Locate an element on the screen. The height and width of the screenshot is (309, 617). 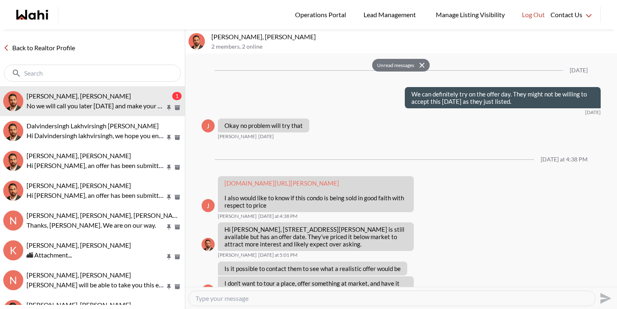
p: Hi Dalvindersingh lakhvirsingh, we hope you enjoyed your showings! Did the properties meet your c... is located at coordinates (96, 136).